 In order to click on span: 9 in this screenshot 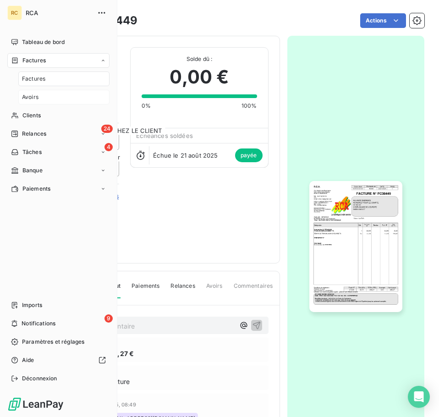, I will do `click(109, 318)`.